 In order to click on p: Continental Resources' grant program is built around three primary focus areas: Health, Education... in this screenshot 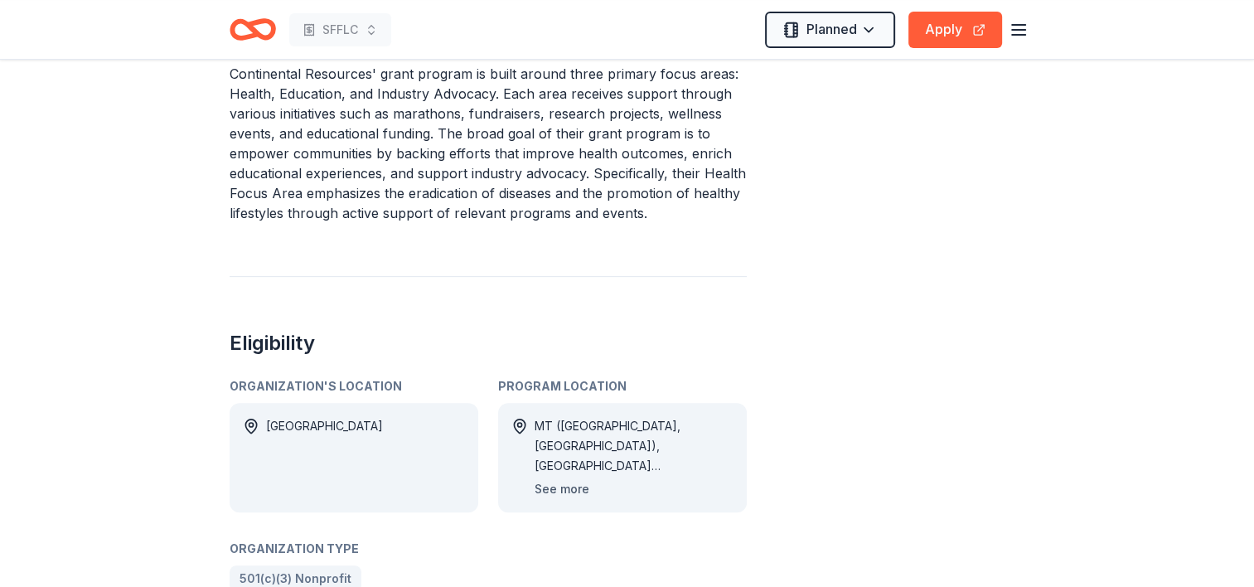, I will do `click(488, 143)`.